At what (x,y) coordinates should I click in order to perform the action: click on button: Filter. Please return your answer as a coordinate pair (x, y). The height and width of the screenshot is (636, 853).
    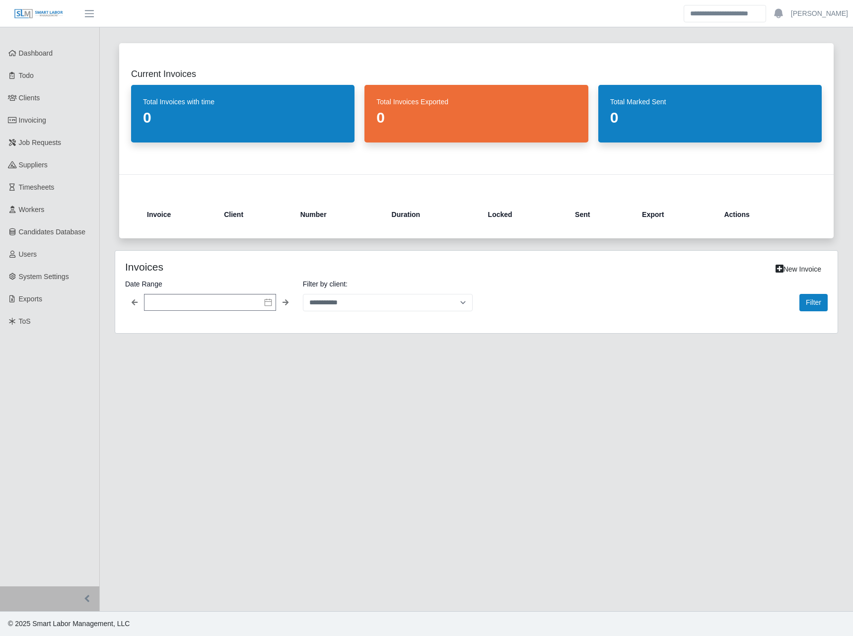
    Looking at the image, I should click on (814, 302).